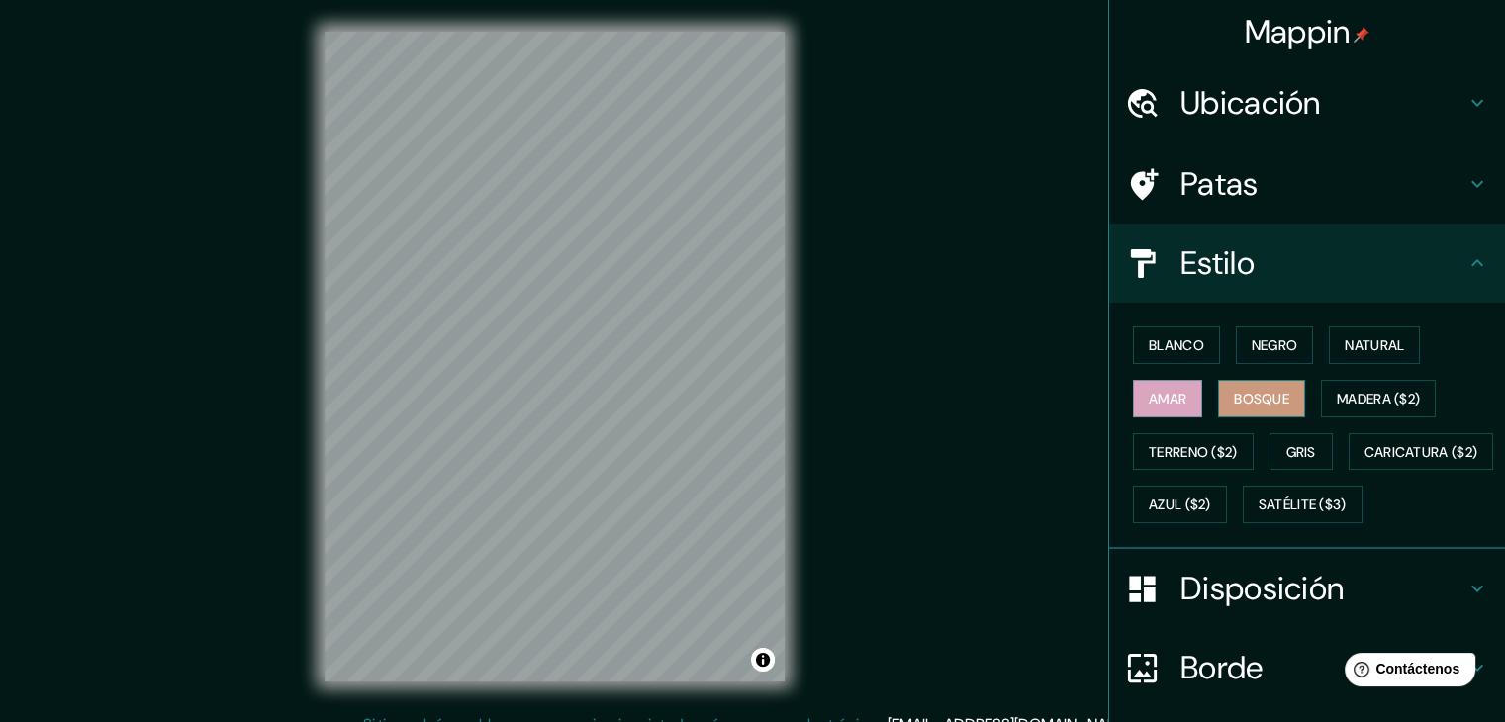  What do you see at coordinates (1180, 505) in the screenshot?
I see `button: Azul ($2)` at bounding box center [1180, 505].